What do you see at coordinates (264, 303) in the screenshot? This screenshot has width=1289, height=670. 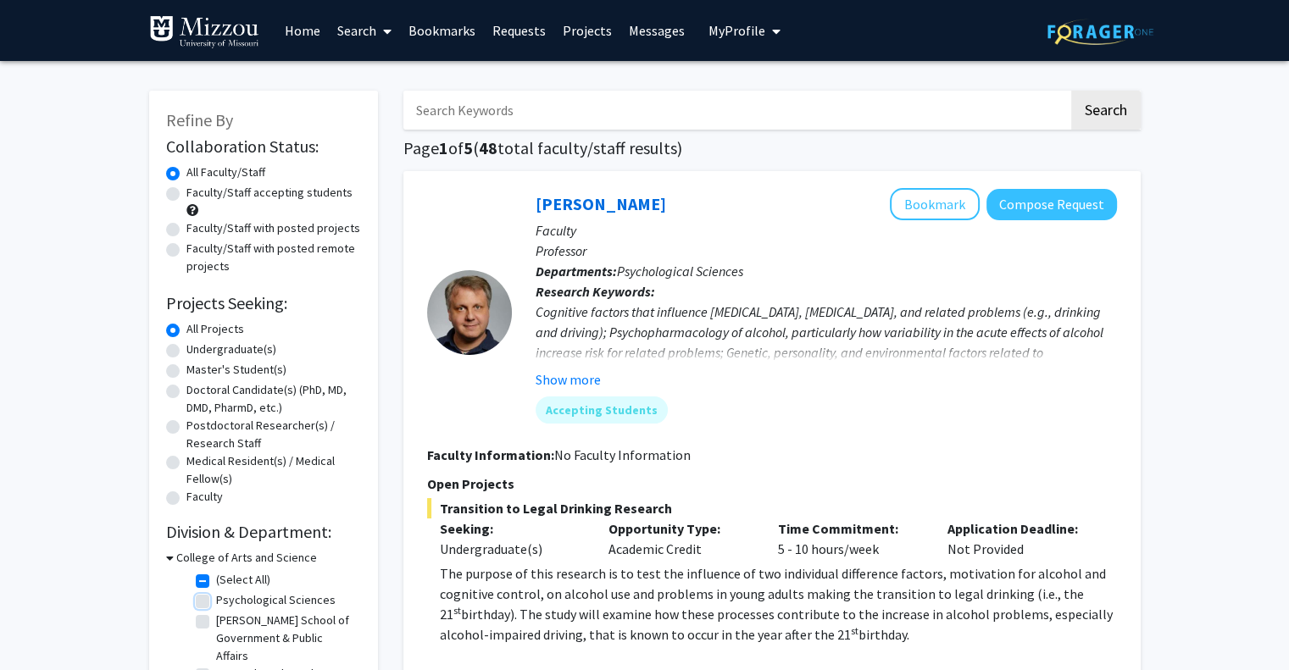 I see `h2: Projects Seeking:` at bounding box center [264, 303].